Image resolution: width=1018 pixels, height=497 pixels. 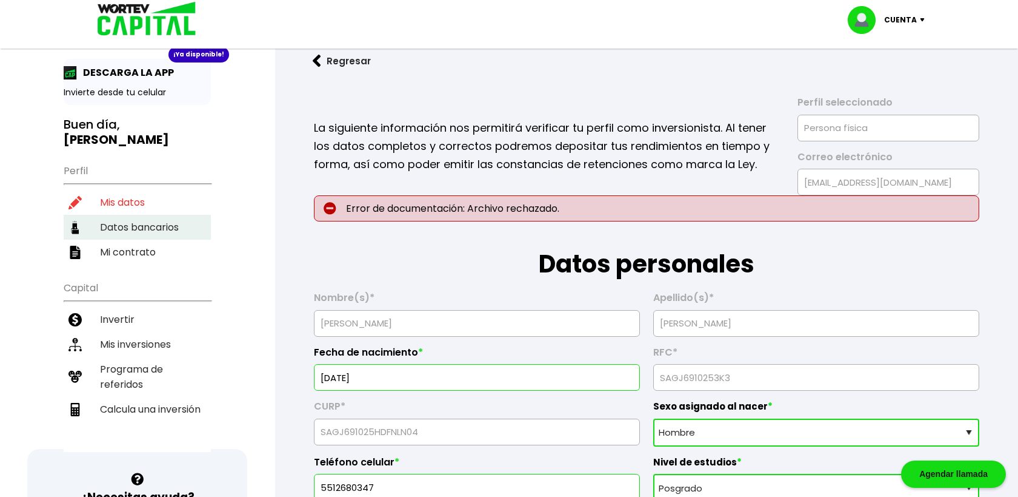 What do you see at coordinates (477, 465) in the screenshot?
I see `label: Teléfono celular` at bounding box center [477, 465].